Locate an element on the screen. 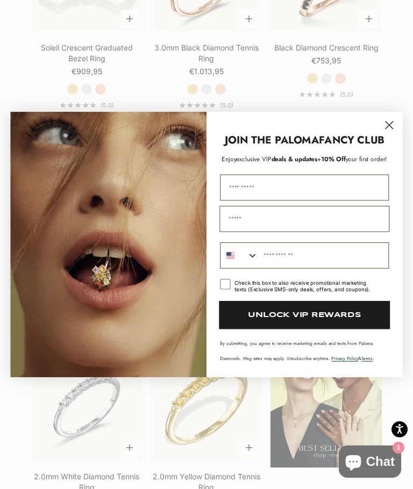 The image size is (413, 489). span: deals & updates is located at coordinates (276, 159).